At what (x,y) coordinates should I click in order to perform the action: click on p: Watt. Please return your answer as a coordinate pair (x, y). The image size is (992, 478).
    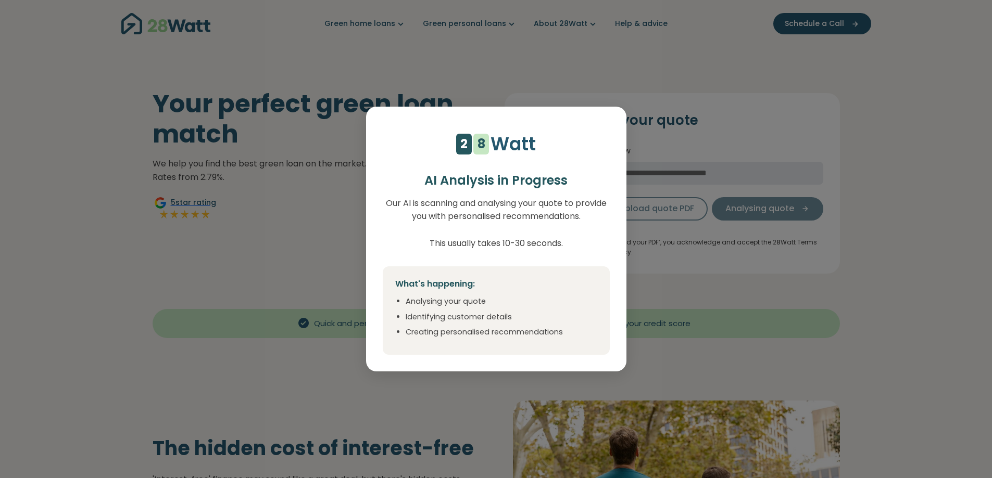
    Looking at the image, I should click on (513, 144).